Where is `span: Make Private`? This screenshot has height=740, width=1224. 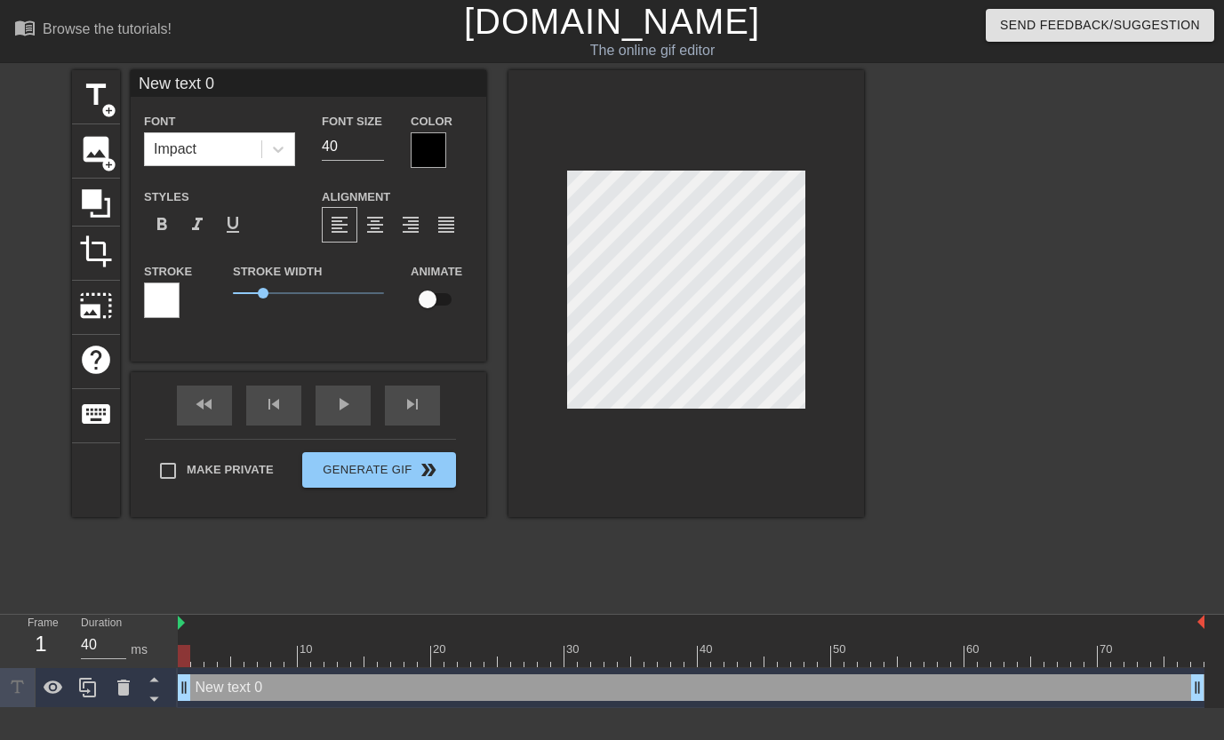
span: Make Private is located at coordinates (230, 470).